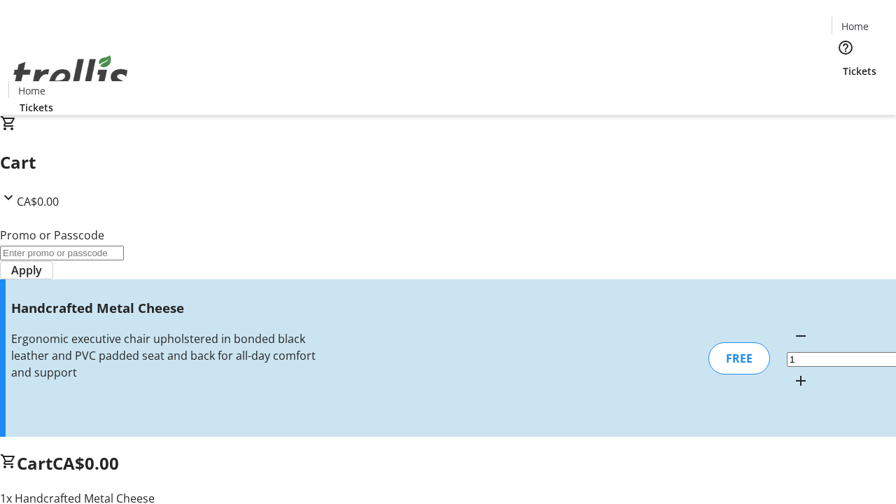 The image size is (896, 504). What do you see at coordinates (801, 381) in the screenshot?
I see `button: Increment by one` at bounding box center [801, 381].